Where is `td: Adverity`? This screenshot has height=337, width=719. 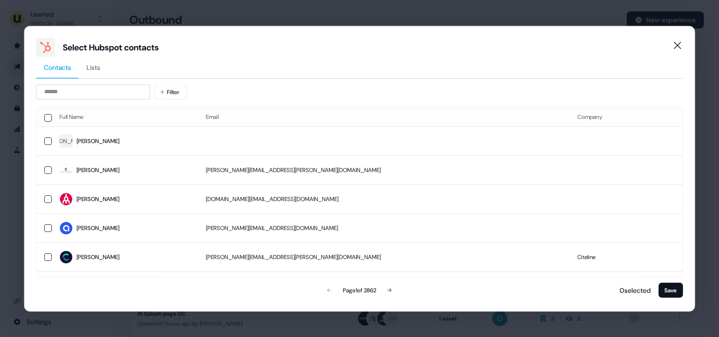 td: Adverity is located at coordinates (626, 286).